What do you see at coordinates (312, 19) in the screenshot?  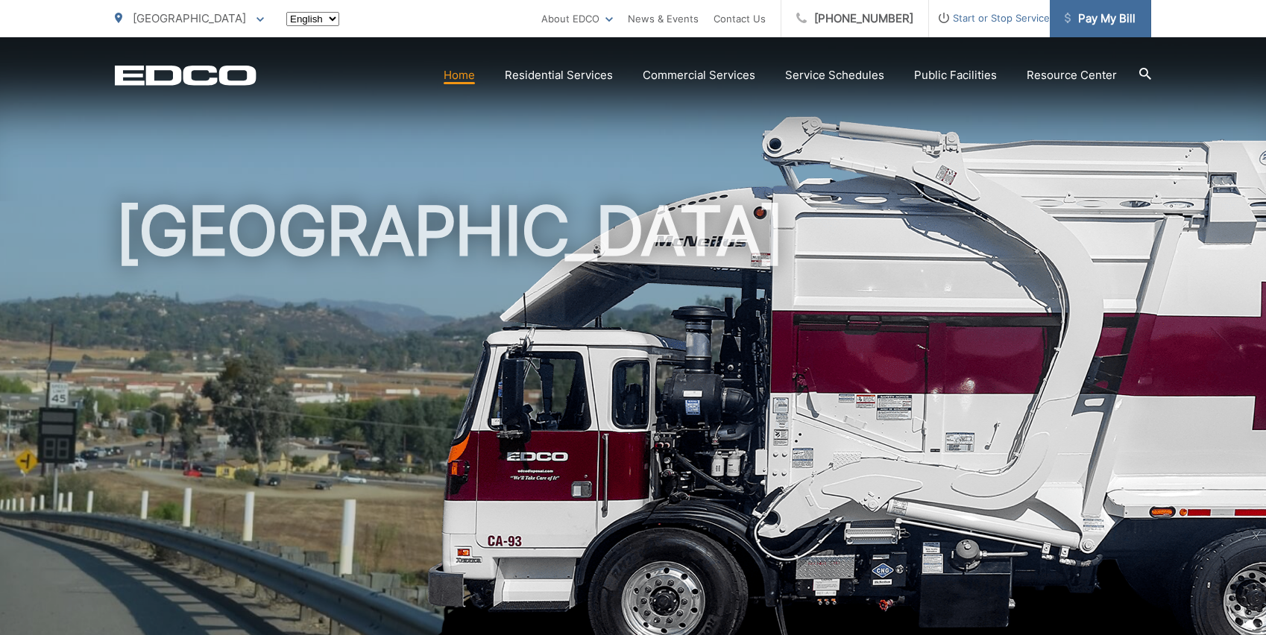 I see `select: Select a language` at bounding box center [312, 19].